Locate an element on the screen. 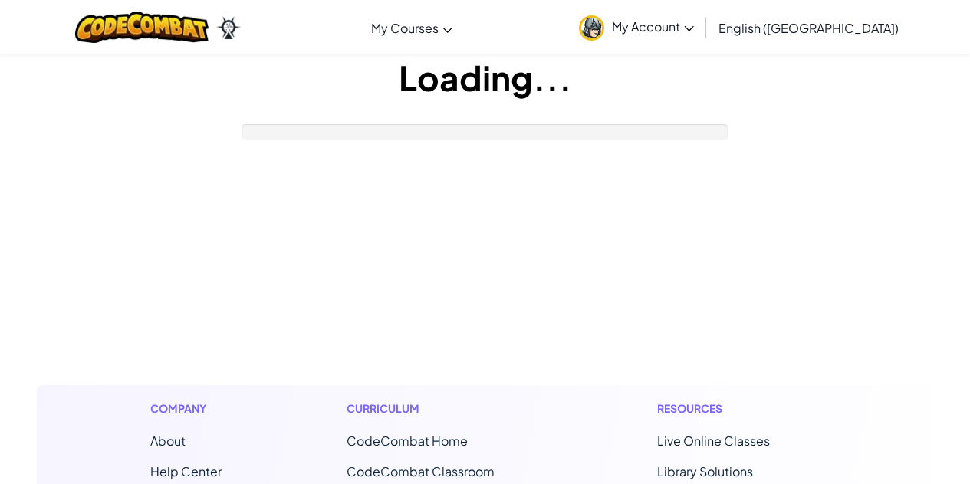 This screenshot has width=970, height=484. h1: Company is located at coordinates (186, 408).